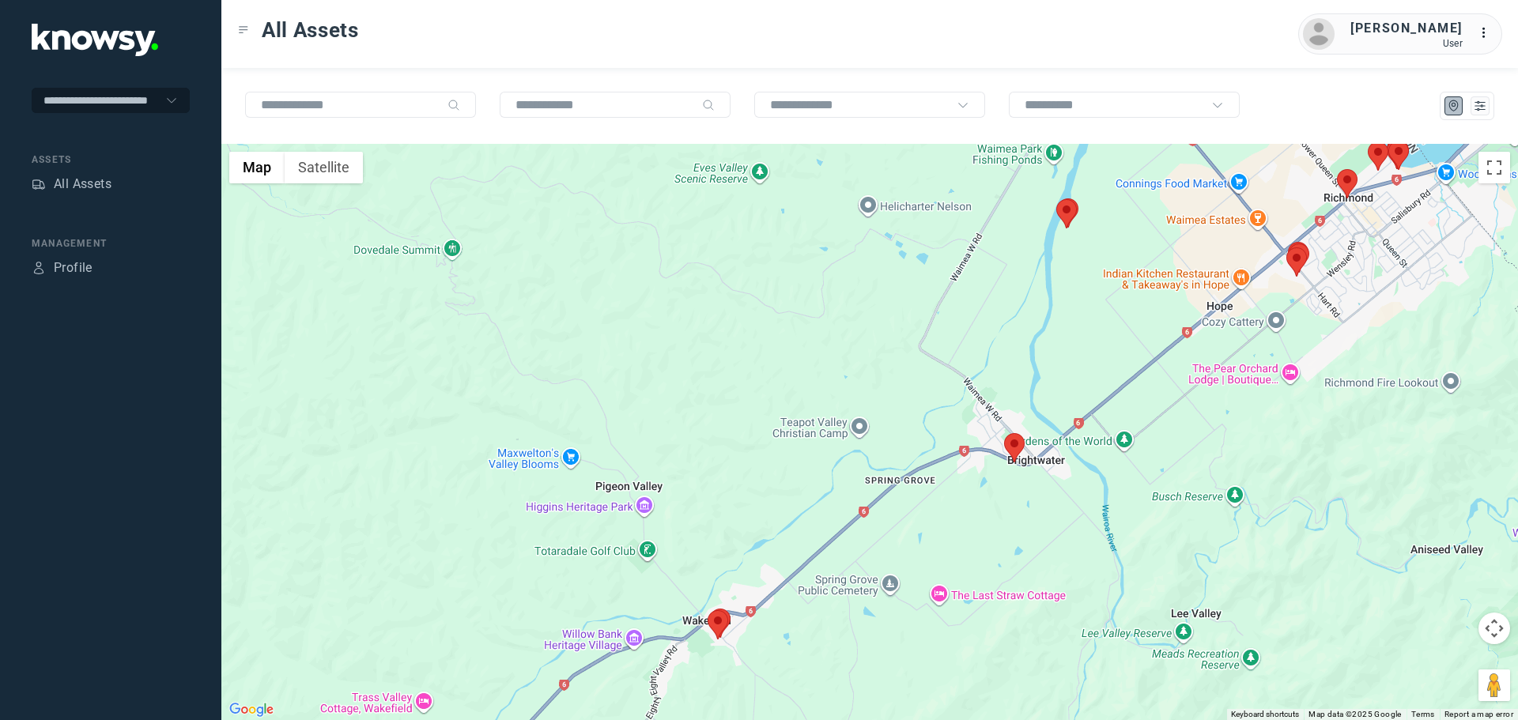 This screenshot has height=720, width=1518. What do you see at coordinates (62, 268) in the screenshot?
I see `a: ProfileProfile` at bounding box center [62, 268].